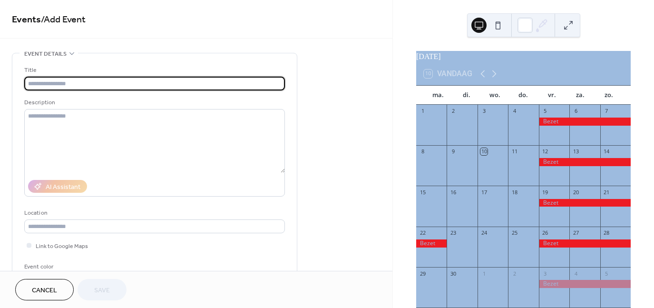 The height and width of the screenshot is (308, 654). Describe the element at coordinates (45, 54) in the screenshot. I see `span: Event details` at that location.